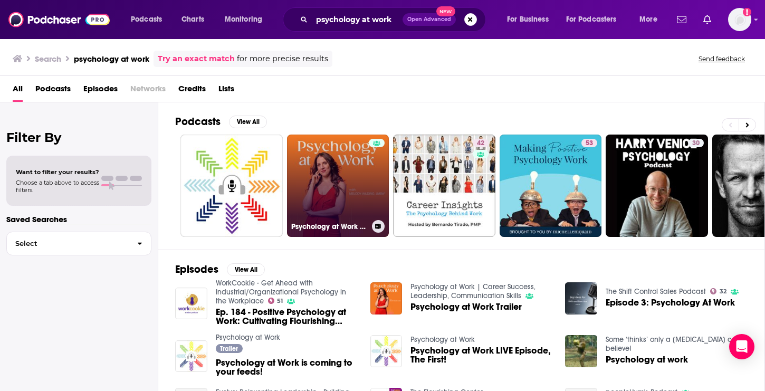 The image size is (765, 391). I want to click on a: Try an exact match, so click(196, 59).